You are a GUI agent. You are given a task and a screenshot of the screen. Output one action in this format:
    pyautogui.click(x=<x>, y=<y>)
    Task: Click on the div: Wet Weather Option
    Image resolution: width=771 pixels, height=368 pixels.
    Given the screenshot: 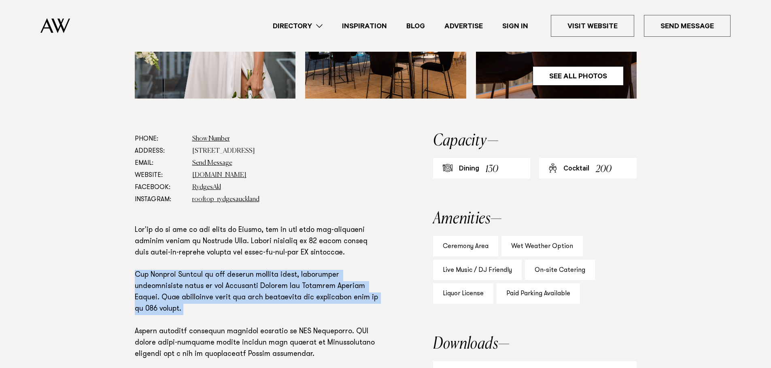 What is the action you would take?
    pyautogui.click(x=542, y=246)
    